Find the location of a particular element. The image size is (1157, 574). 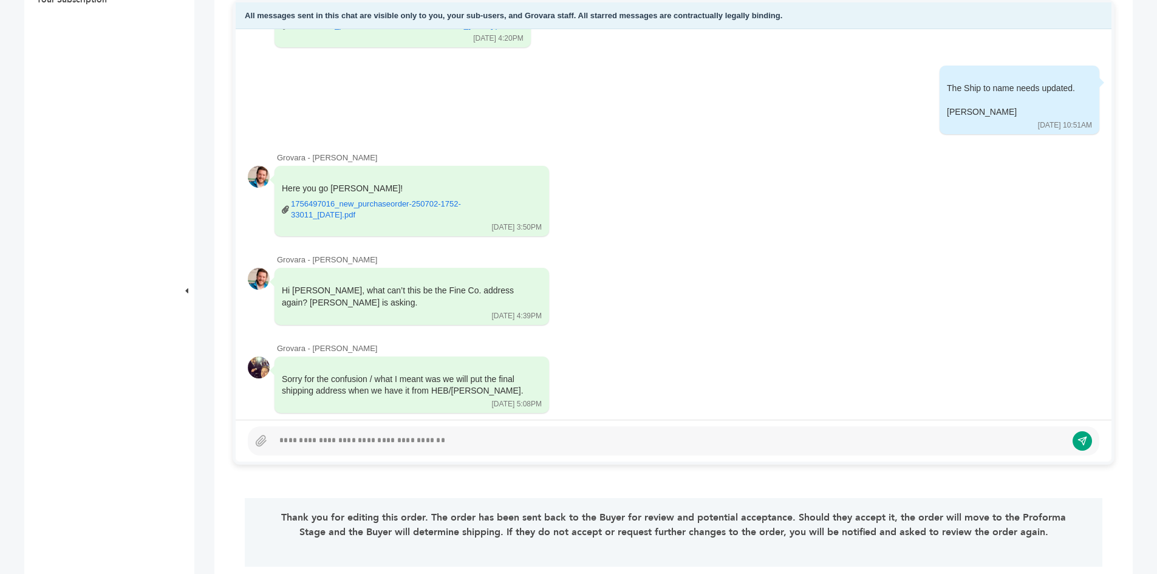

div: The Ship to name needs updated. is located at coordinates (1011, 100).